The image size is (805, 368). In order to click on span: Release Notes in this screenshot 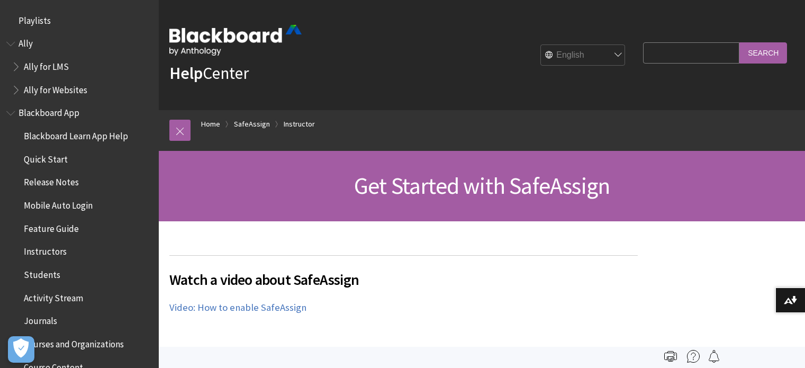, I will do `click(51, 180)`.